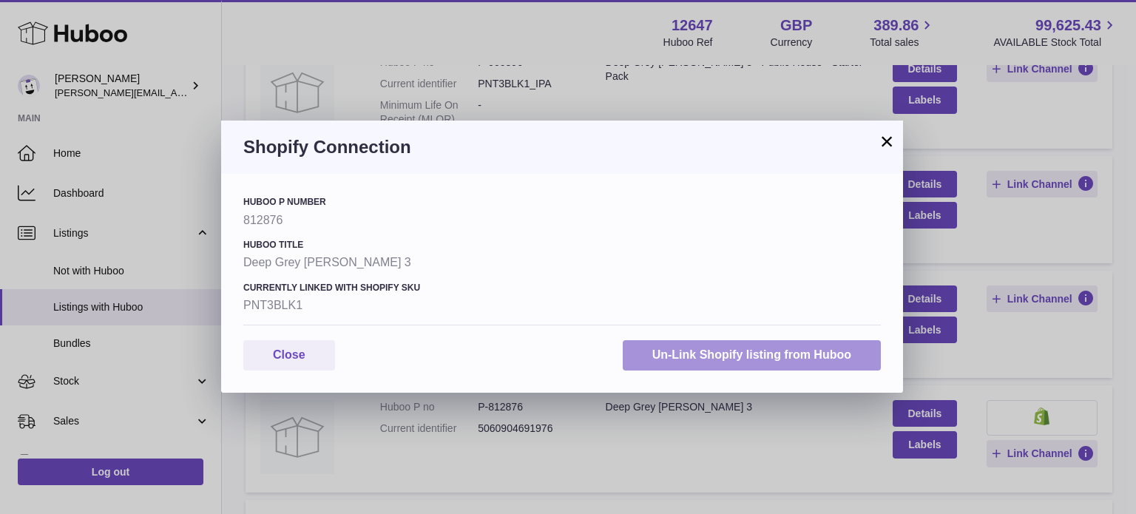 The width and height of the screenshot is (1136, 514). What do you see at coordinates (562, 147) in the screenshot?
I see `h3: Shopify Connection` at bounding box center [562, 147].